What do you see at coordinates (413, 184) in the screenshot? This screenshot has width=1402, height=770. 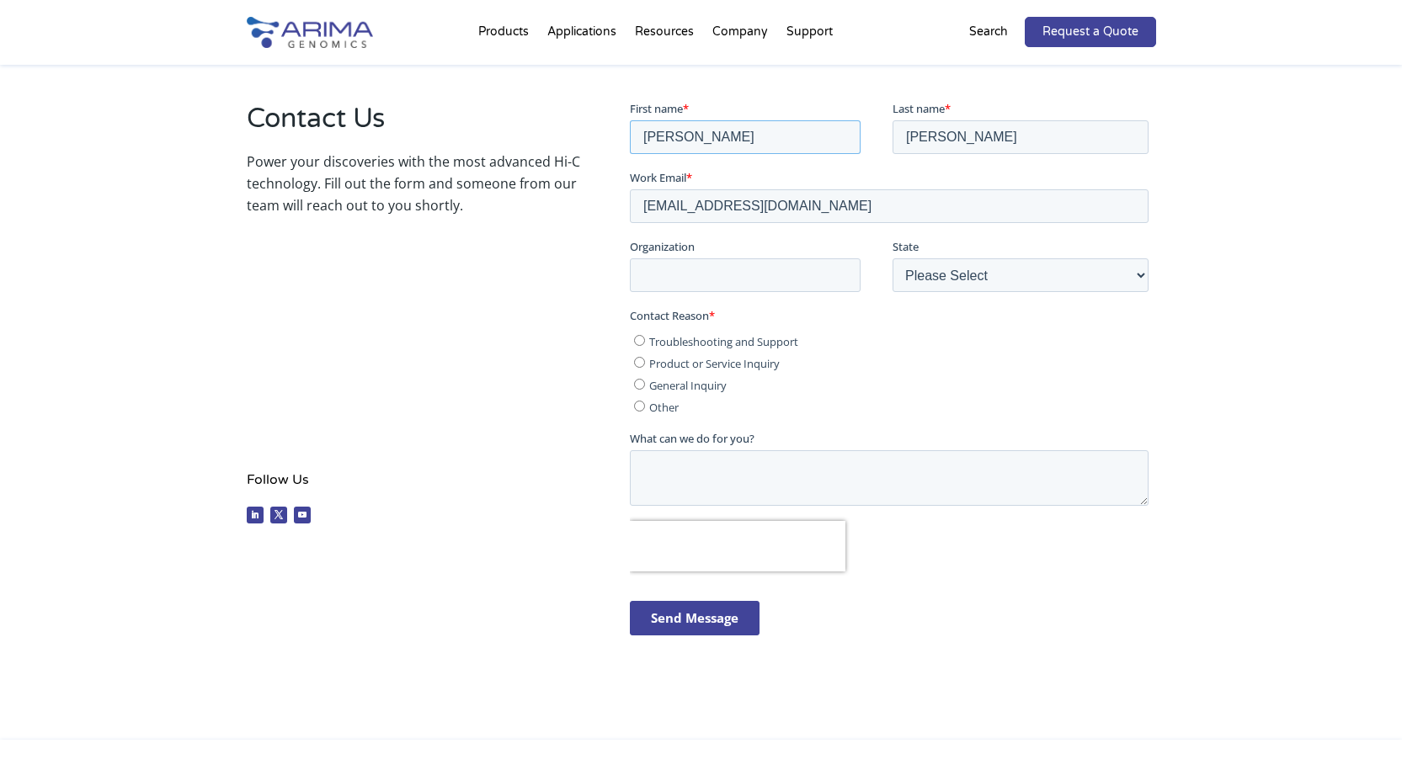 I see `p: Power your discoveries with the most advanced Hi-C technology. Fill out the form and someone from...` at bounding box center [413, 184].